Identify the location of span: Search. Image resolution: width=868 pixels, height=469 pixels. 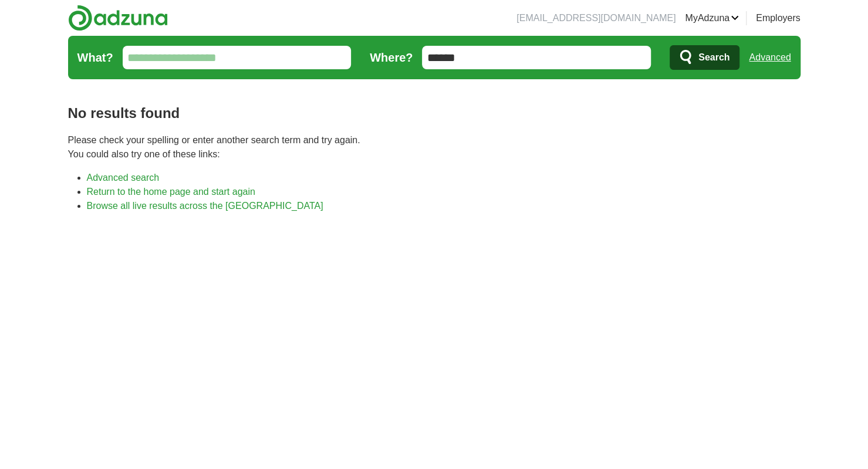
(714, 58).